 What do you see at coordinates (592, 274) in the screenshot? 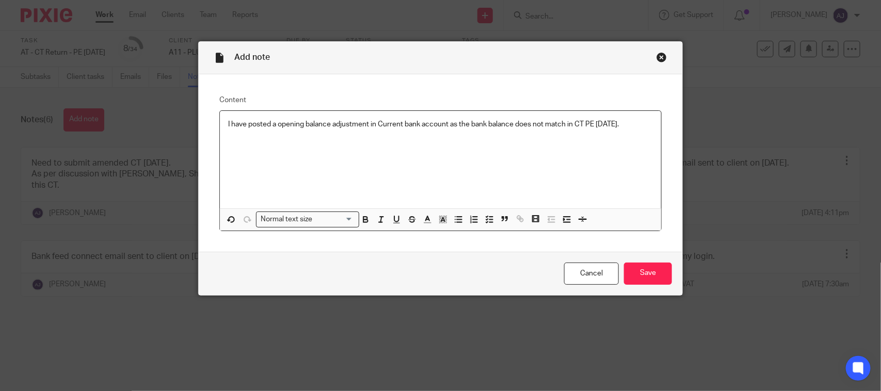
I see `a: Cancel` at bounding box center [592, 274].